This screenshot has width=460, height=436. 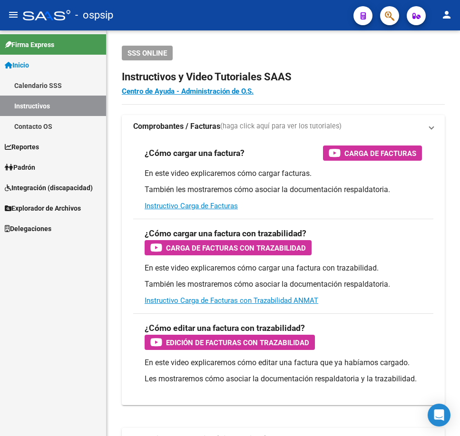 What do you see at coordinates (226, 234) in the screenshot?
I see `h3: ¿Cómo cargar una factura con trazabilidad?` at bounding box center [226, 234].